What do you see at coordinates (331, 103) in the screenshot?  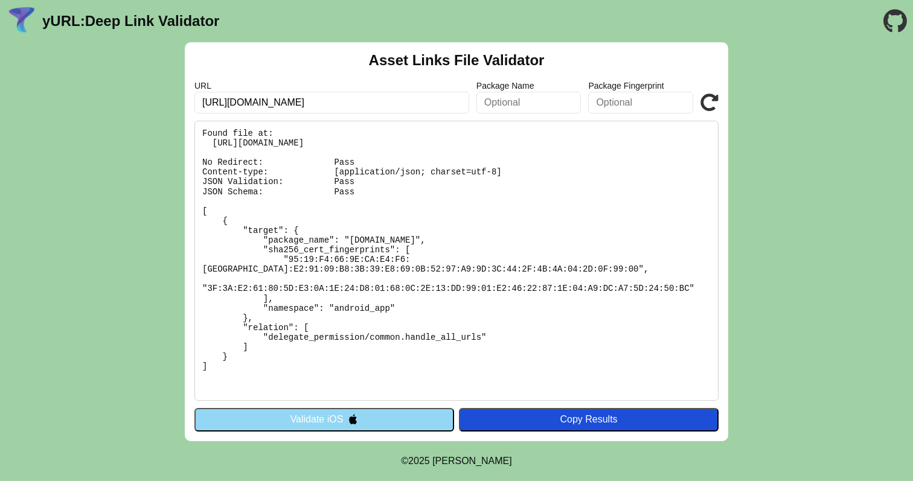 I see `input: Required` at bounding box center [331, 103].